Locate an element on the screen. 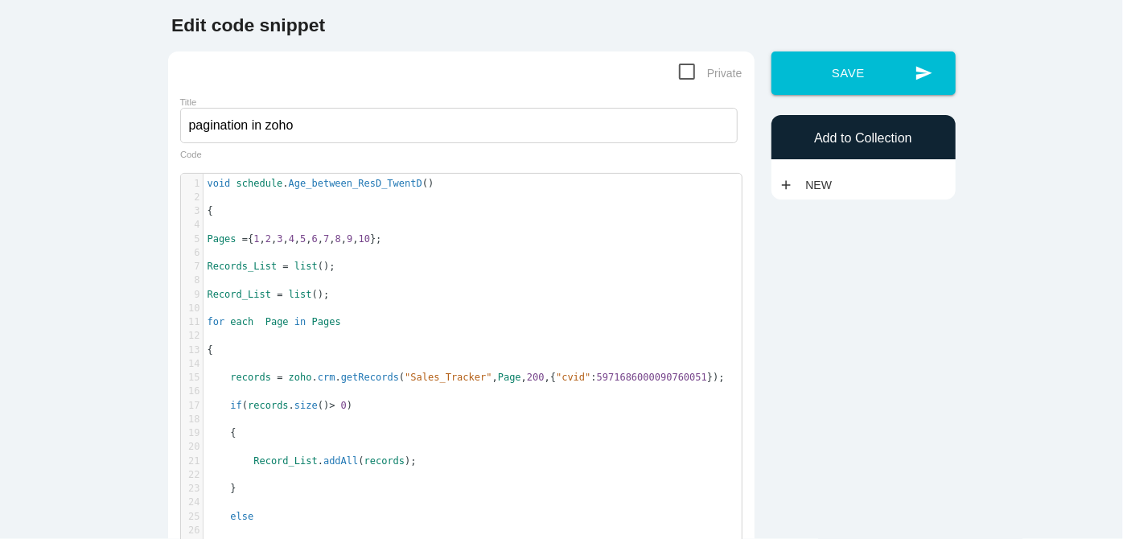 The width and height of the screenshot is (1123, 539). i: send is located at coordinates (924, 73).